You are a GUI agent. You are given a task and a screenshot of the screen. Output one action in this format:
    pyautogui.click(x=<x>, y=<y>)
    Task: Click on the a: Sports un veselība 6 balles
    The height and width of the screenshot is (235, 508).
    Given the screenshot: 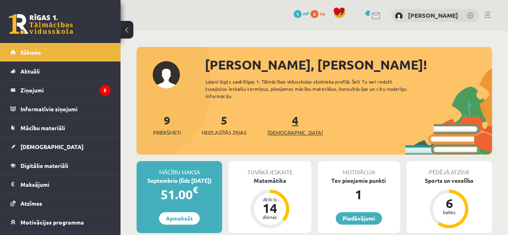 What is the action you would take?
    pyautogui.click(x=449, y=203)
    